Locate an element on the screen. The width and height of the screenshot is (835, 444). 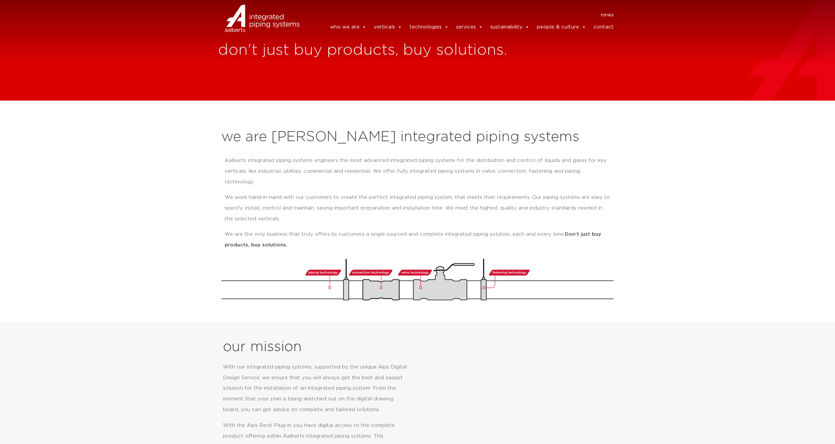
h2: our mission is located at coordinates (321, 347).